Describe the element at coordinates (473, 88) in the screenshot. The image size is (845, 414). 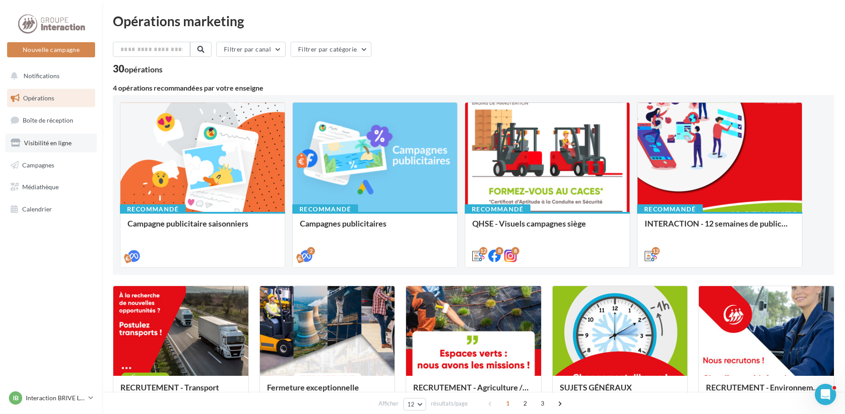
I see `div: 4 opérations recommandées par votre enseigne` at that location.